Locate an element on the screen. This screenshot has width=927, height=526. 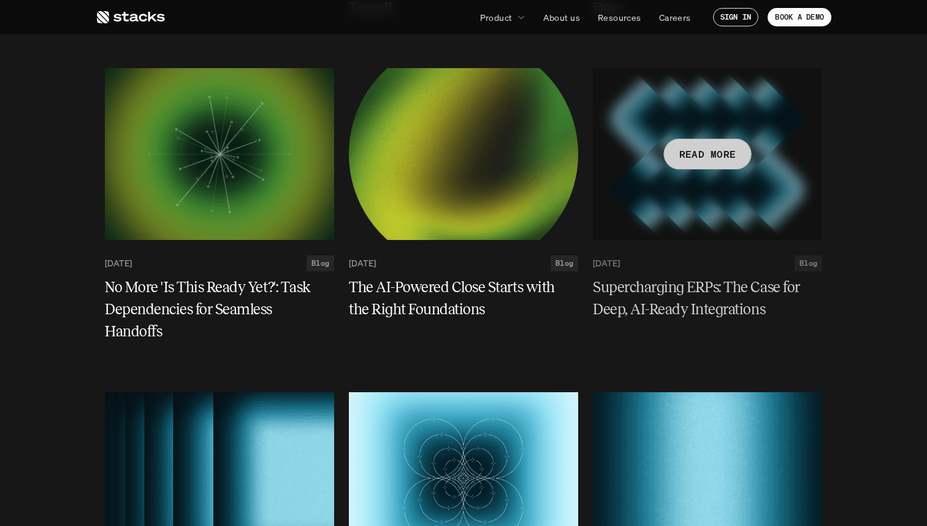
a: Careers is located at coordinates (675, 17).